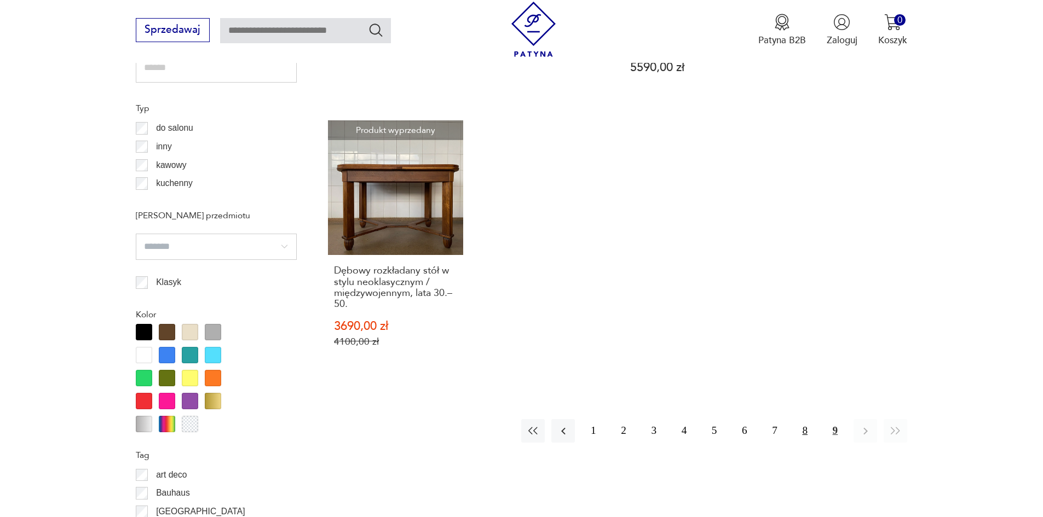 The image size is (1043, 517). What do you see at coordinates (782, 30) in the screenshot?
I see `button: Patyna B2B` at bounding box center [782, 30].